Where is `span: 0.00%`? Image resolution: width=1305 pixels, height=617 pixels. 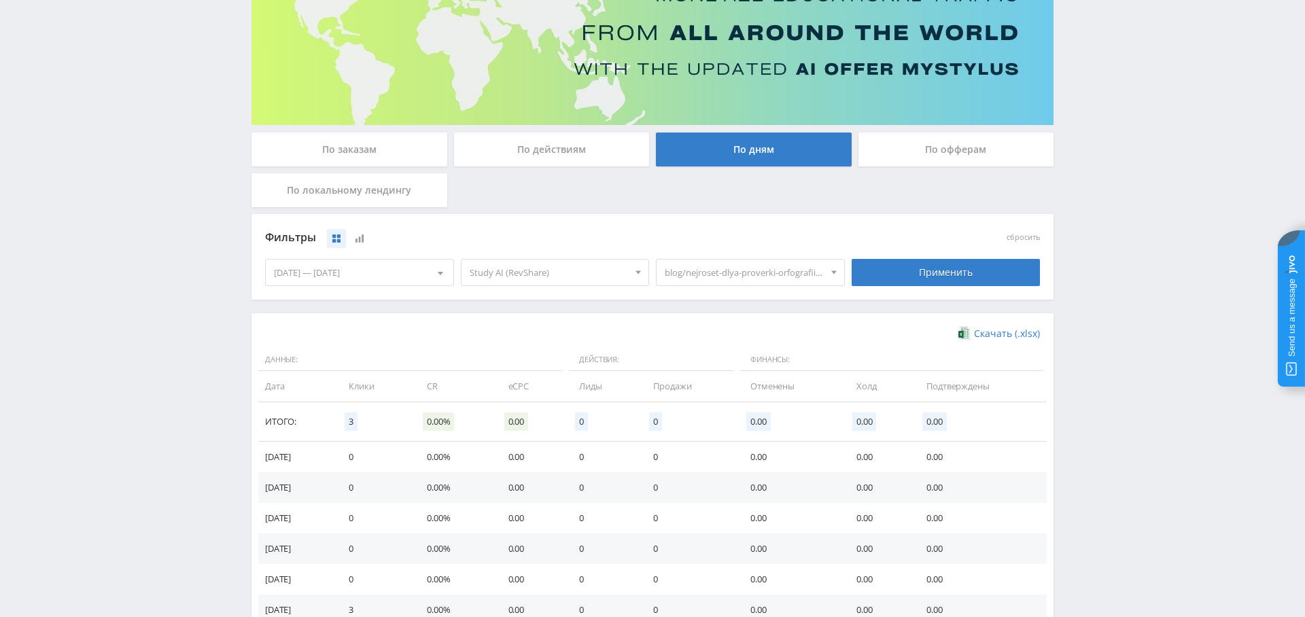
span: 0.00% is located at coordinates (438, 421).